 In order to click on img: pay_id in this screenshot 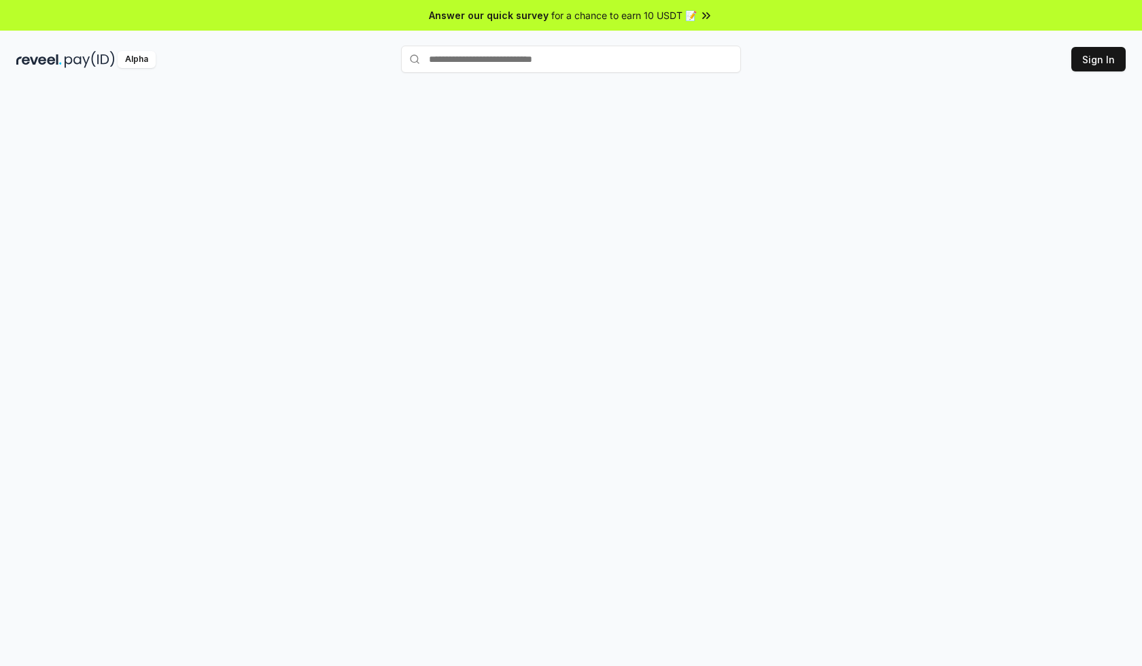, I will do `click(90, 59)`.